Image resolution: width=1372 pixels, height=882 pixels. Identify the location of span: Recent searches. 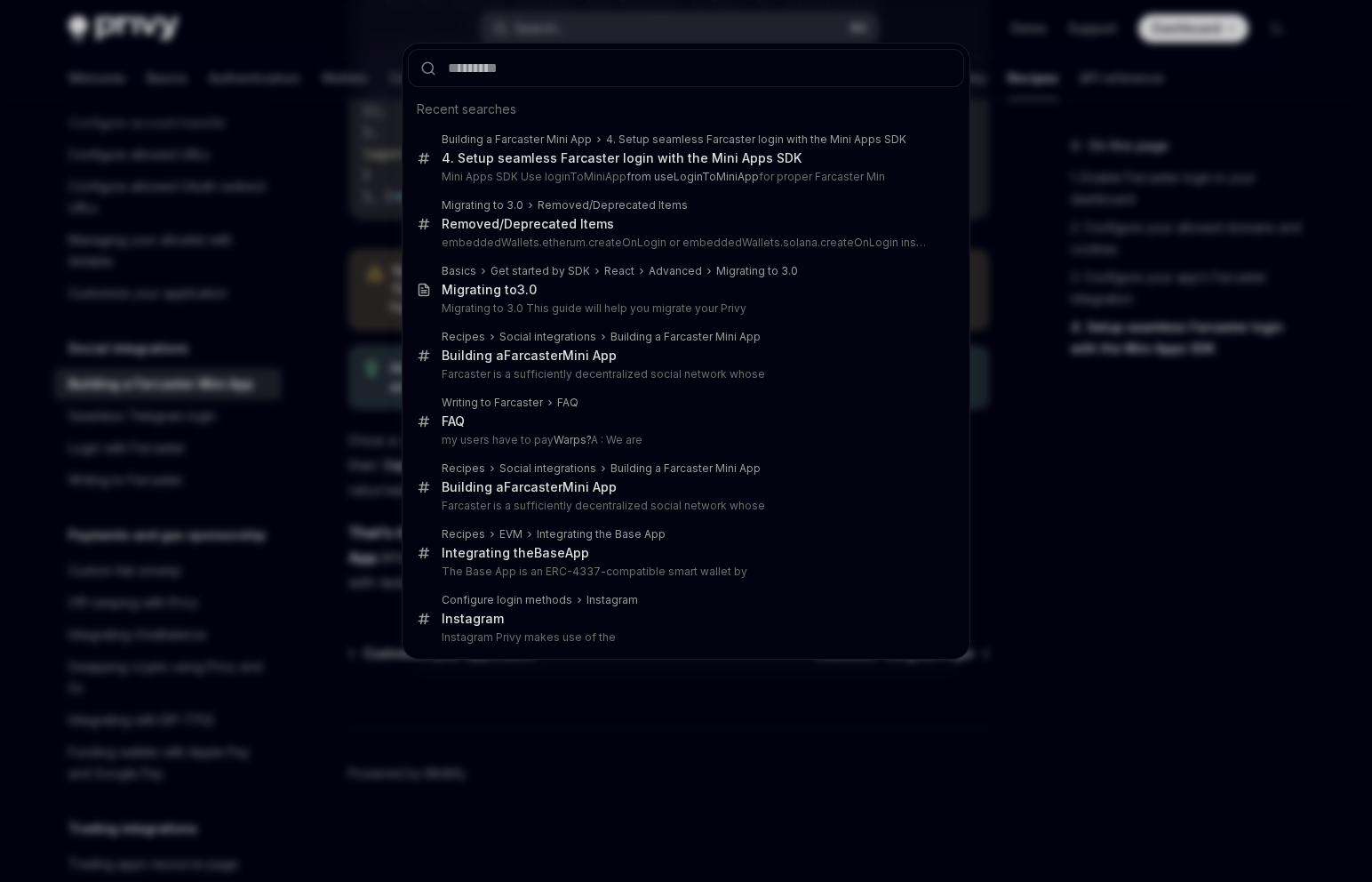
(467, 109).